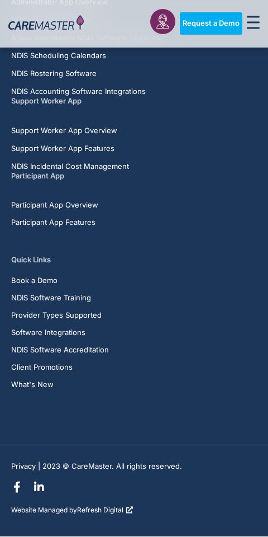  Describe the element at coordinates (134, 149) in the screenshot. I see `a: Support Worker App Features` at that location.